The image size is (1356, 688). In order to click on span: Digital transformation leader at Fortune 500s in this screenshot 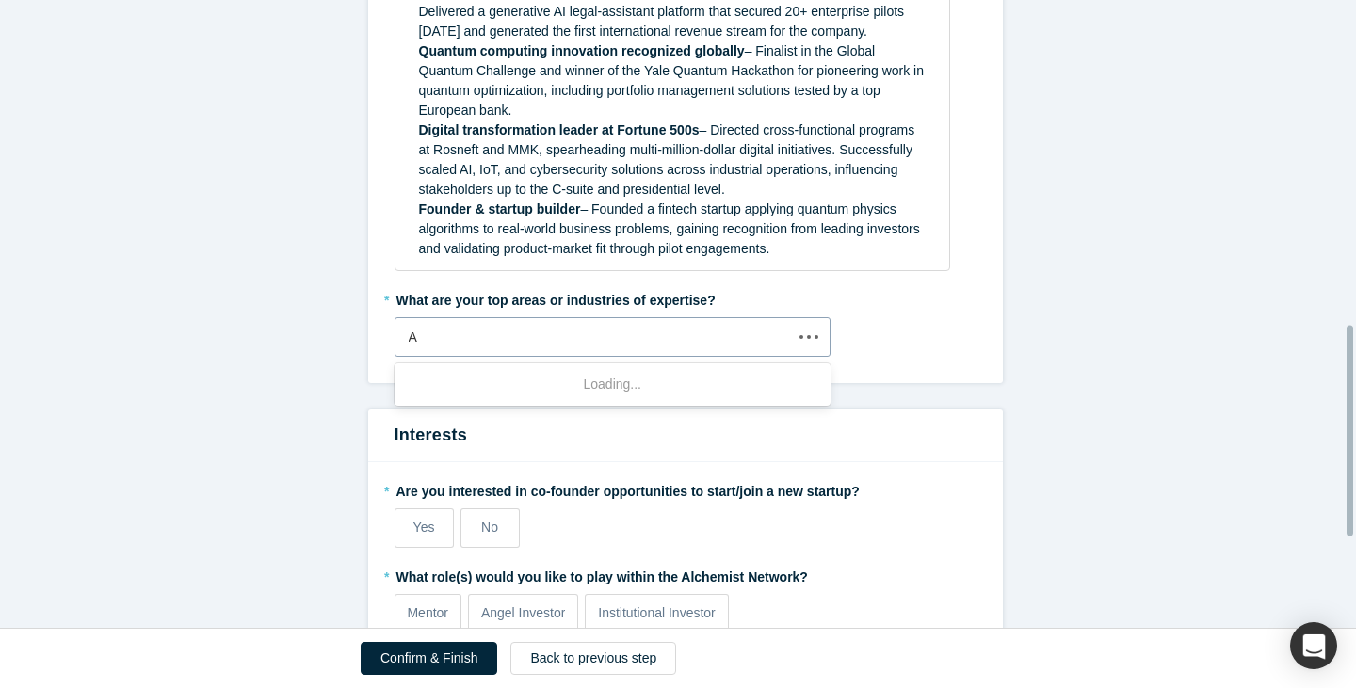, I will do `click(559, 130)`.